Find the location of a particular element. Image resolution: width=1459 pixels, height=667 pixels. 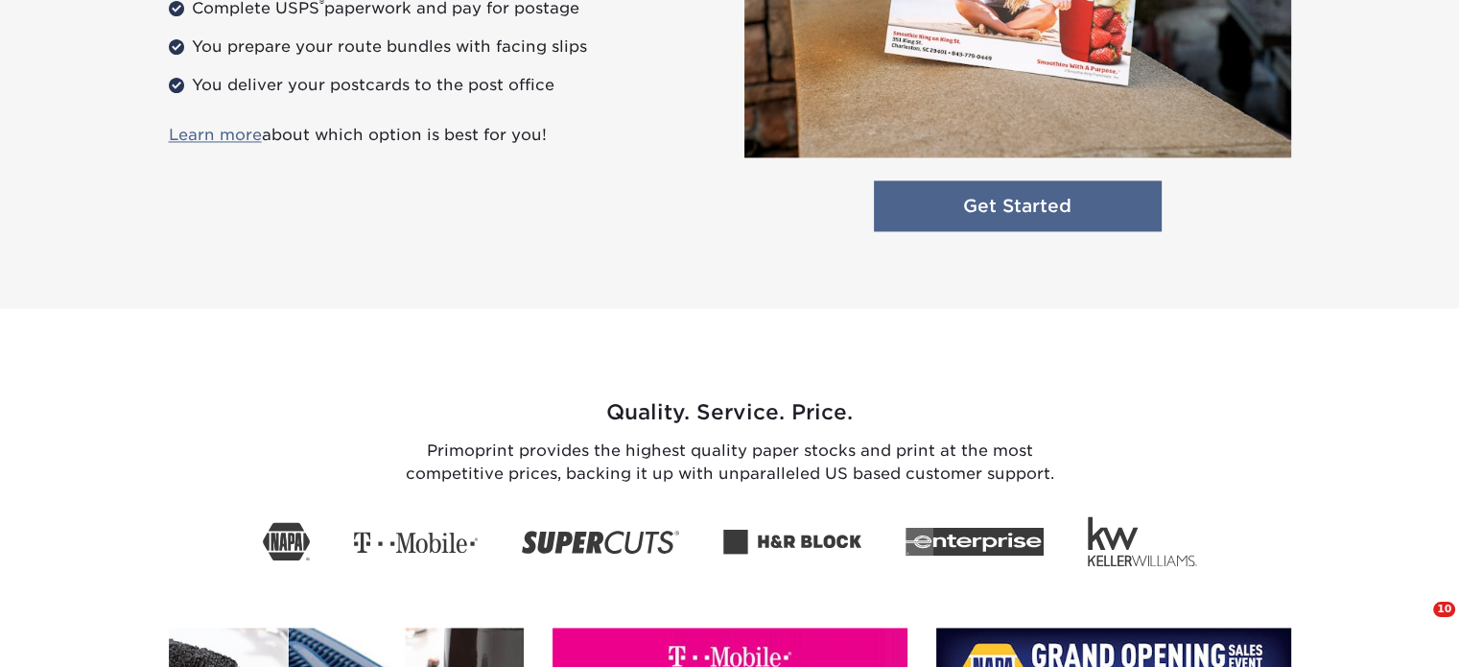

a: Learn more is located at coordinates (215, 134).